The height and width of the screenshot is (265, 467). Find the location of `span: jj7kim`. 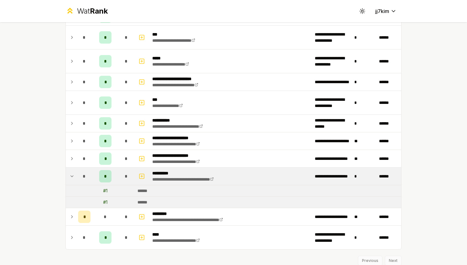

span: jj7kim is located at coordinates (382, 11).